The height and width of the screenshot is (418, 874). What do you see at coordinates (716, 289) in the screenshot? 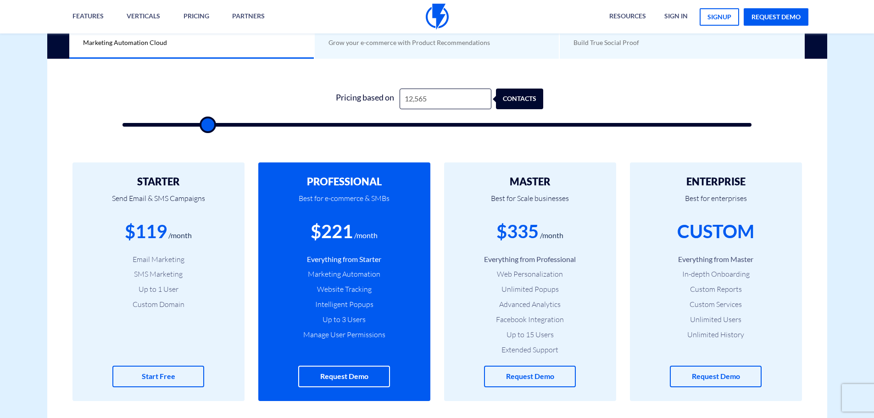
I see `li: Custom Reports` at bounding box center [716, 289].